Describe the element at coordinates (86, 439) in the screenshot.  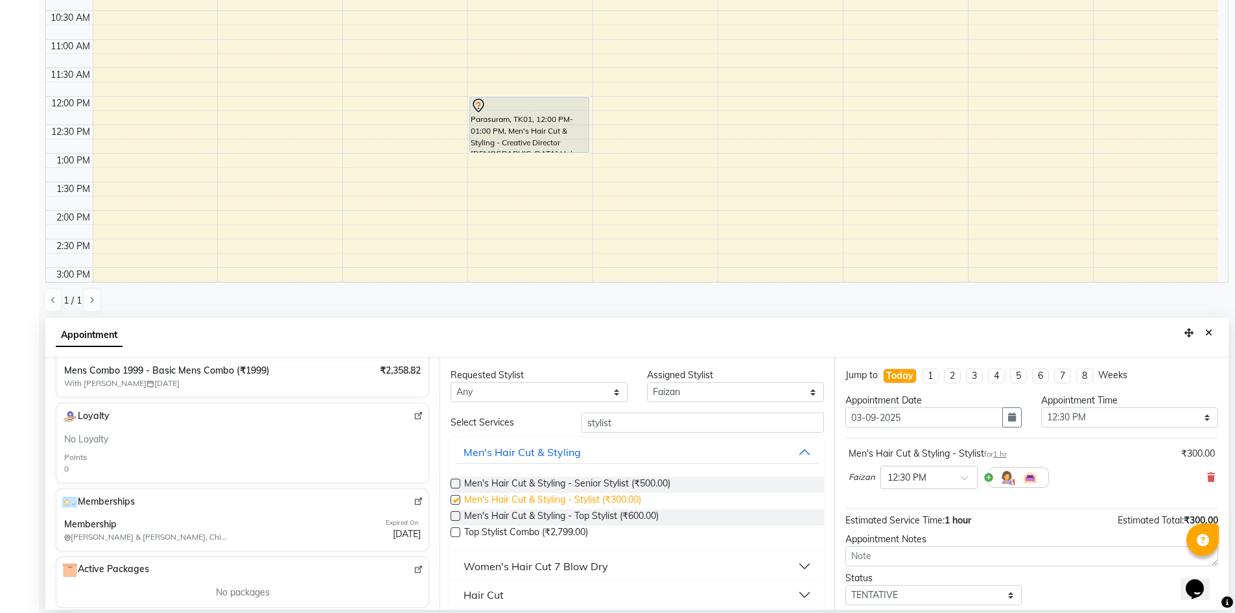
I see `span: No Loyalty` at that location.